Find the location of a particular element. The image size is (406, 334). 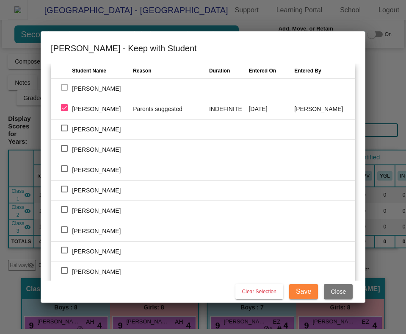

span: INDEFINITE is located at coordinates (226, 108).